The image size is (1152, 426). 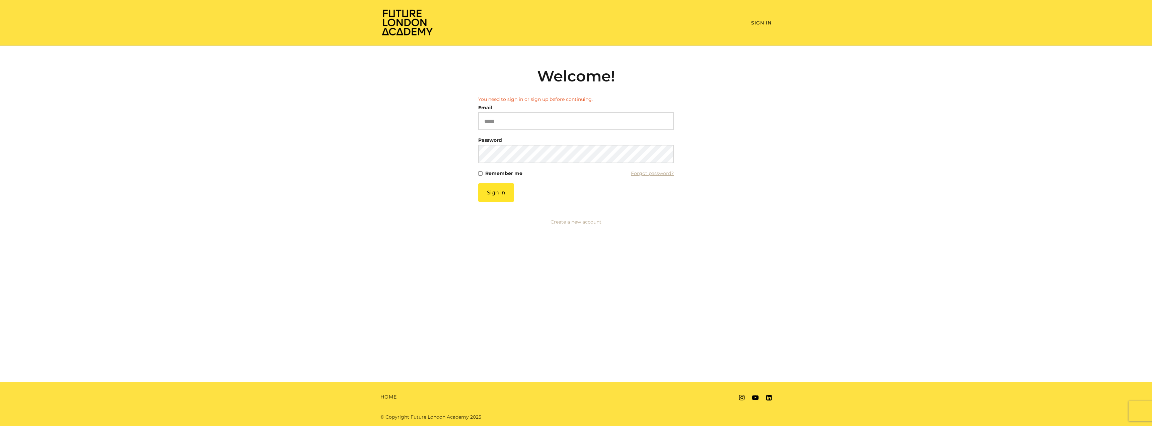 I want to click on label: Password, so click(x=490, y=140).